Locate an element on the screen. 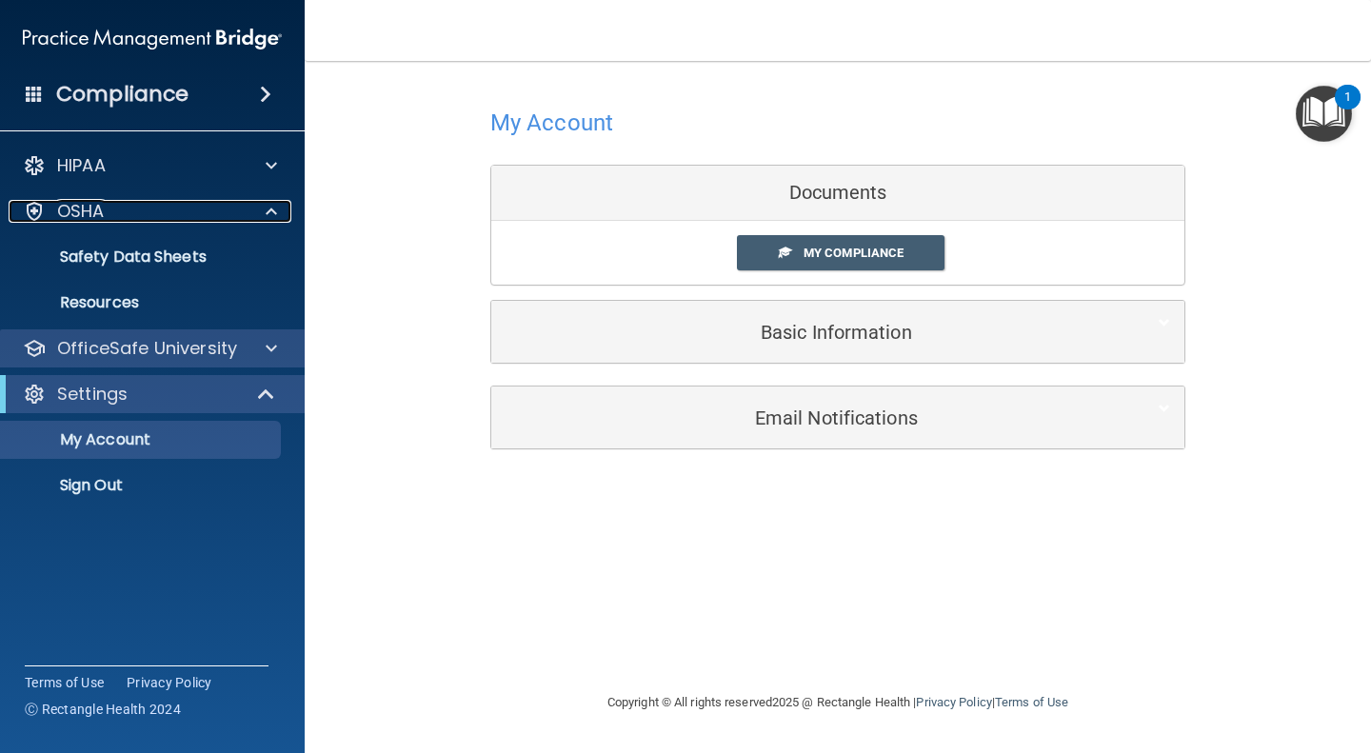 The height and width of the screenshot is (753, 1371). p: Sign Out is located at coordinates (142, 486).